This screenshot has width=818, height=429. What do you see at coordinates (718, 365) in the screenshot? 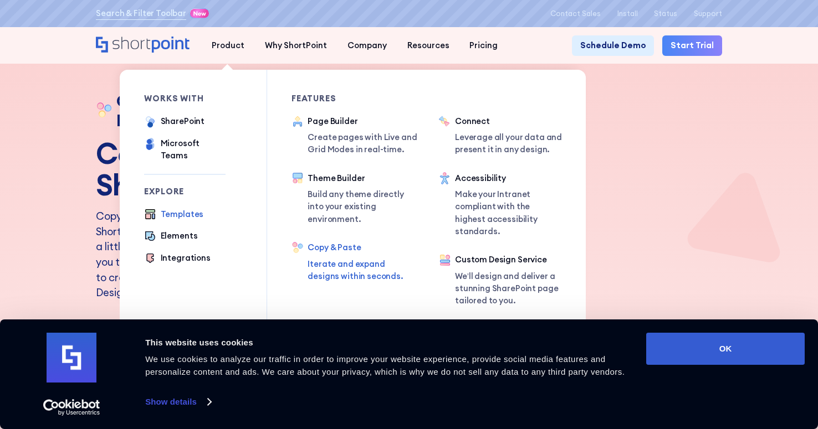
I see `div: Chat Widget` at bounding box center [718, 365].